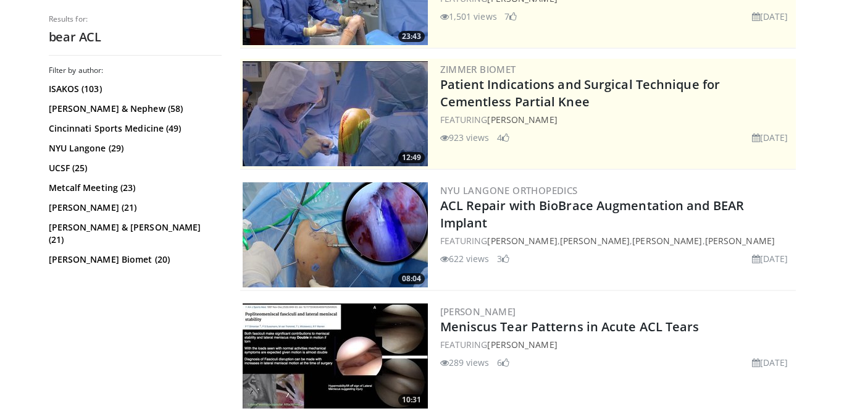 This screenshot has height=411, width=844. What do you see at coordinates (335, 114) in the screenshot?
I see `a: 12:49` at bounding box center [335, 114].